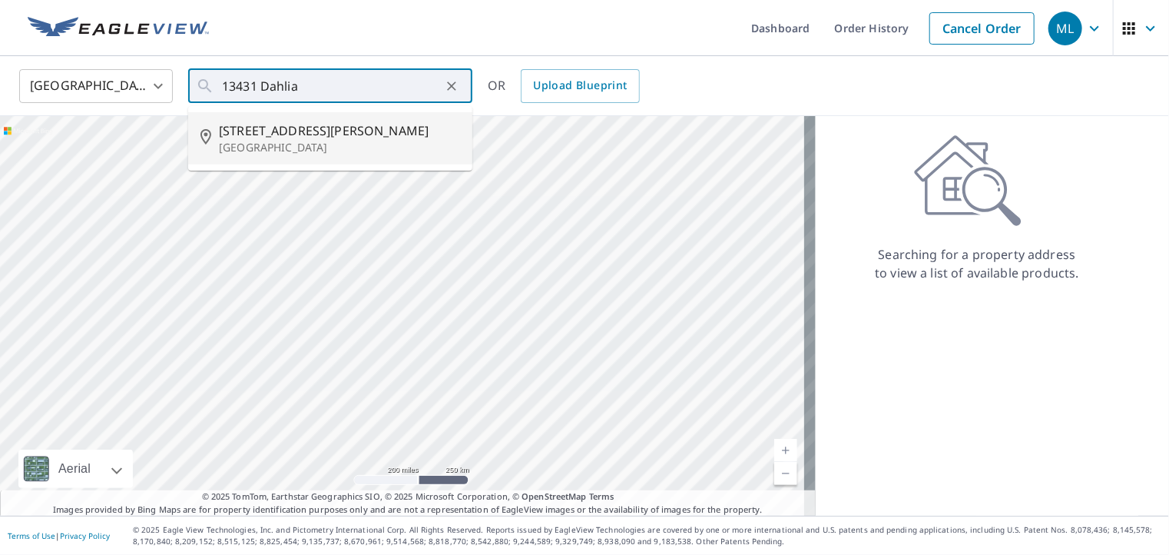 Image resolution: width=1169 pixels, height=555 pixels. Describe the element at coordinates (982, 28) in the screenshot. I see `a: Cancel Order` at that location.